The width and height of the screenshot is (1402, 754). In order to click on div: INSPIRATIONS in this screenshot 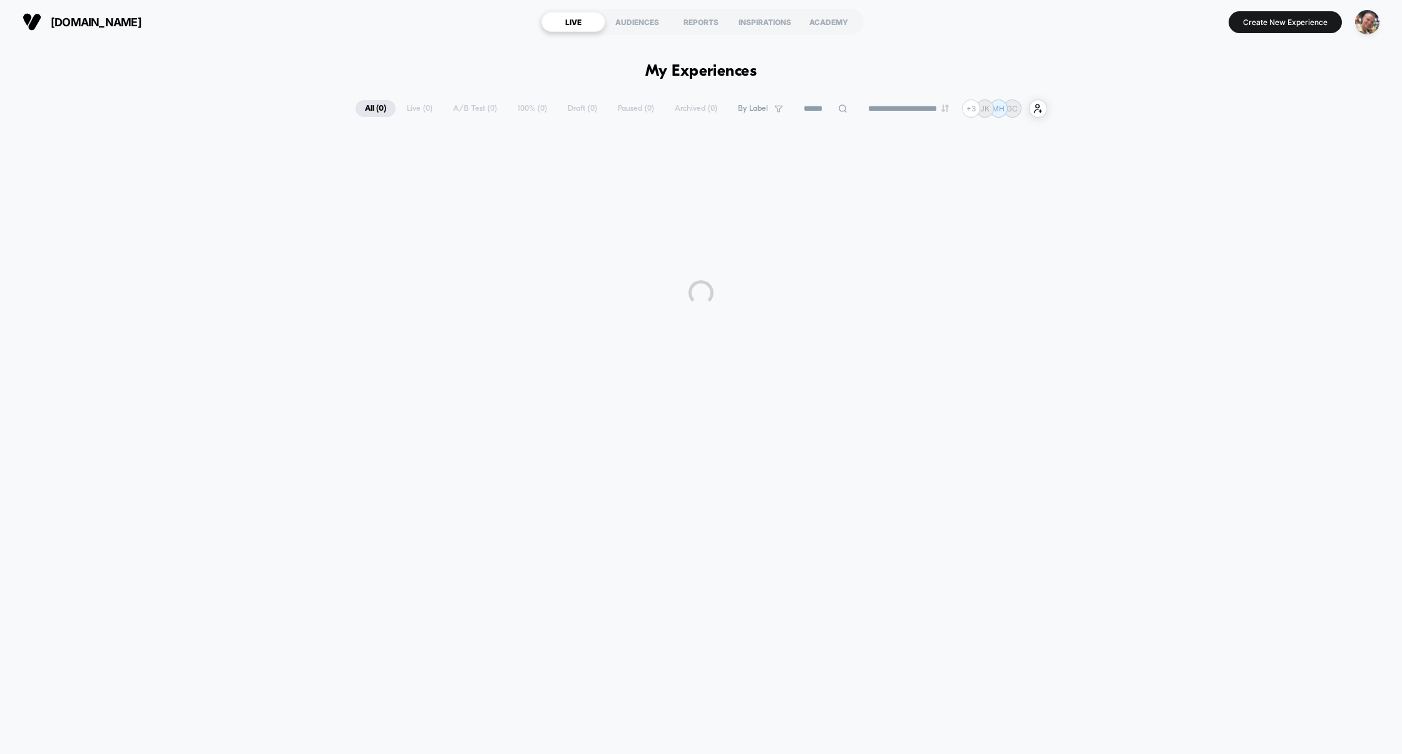, I will do `click(765, 22)`.